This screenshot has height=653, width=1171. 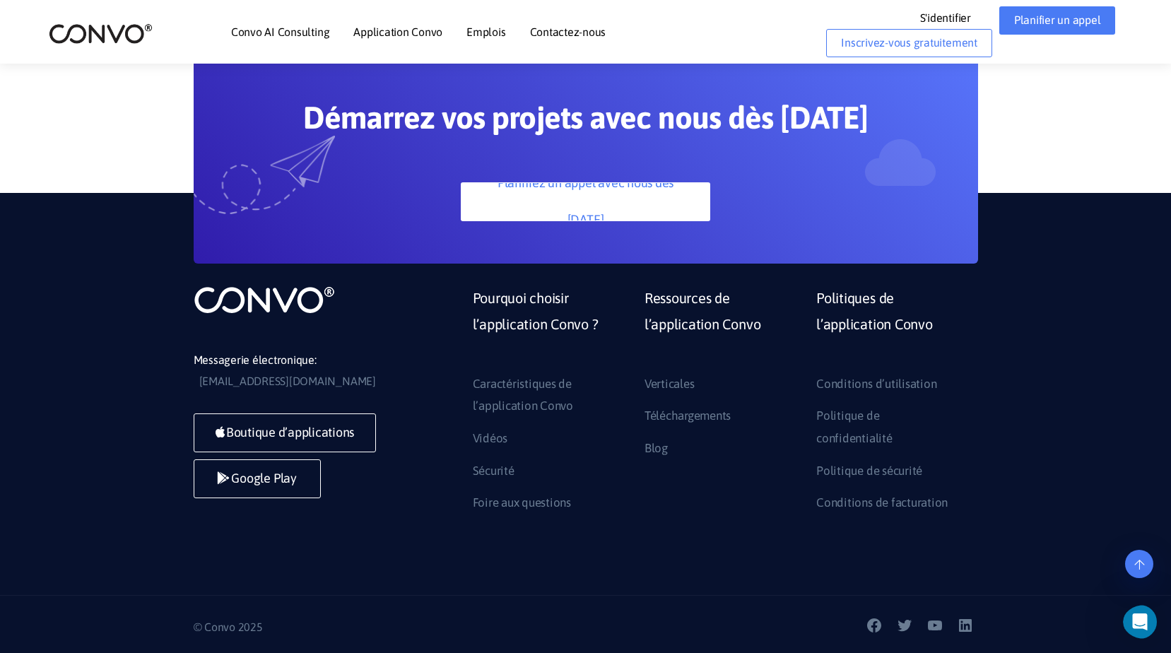 What do you see at coordinates (384, 627) in the screenshot?
I see `p: © Convo 2025` at bounding box center [384, 627].